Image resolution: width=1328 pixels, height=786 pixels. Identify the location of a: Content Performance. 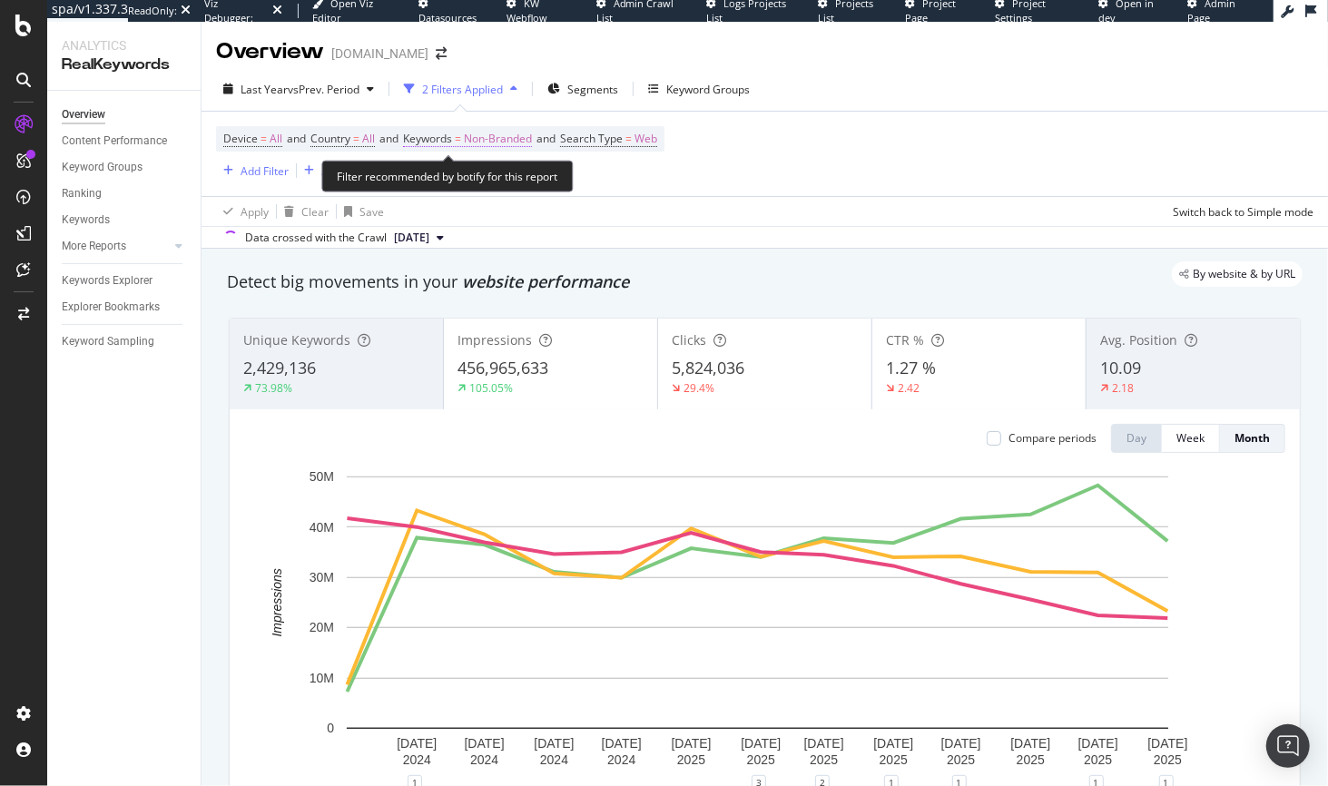
(124, 141).